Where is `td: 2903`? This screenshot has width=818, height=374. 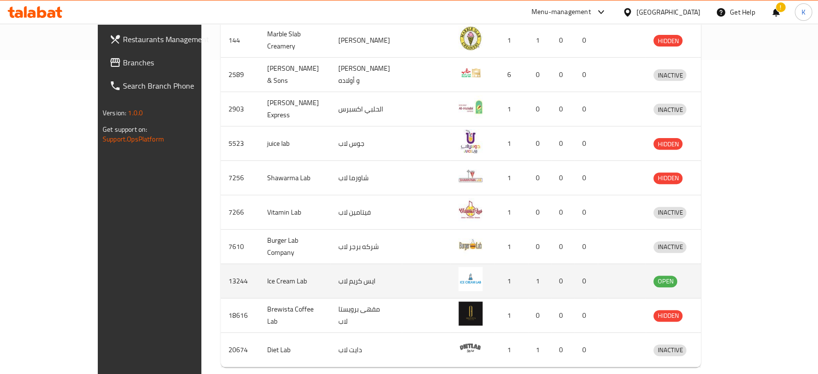 td: 2903 is located at coordinates (240, 109).